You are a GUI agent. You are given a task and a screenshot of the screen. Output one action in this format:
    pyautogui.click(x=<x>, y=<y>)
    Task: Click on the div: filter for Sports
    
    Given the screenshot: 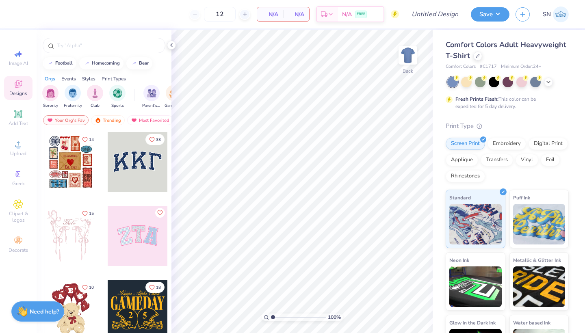 What is the action you would take?
    pyautogui.click(x=117, y=97)
    